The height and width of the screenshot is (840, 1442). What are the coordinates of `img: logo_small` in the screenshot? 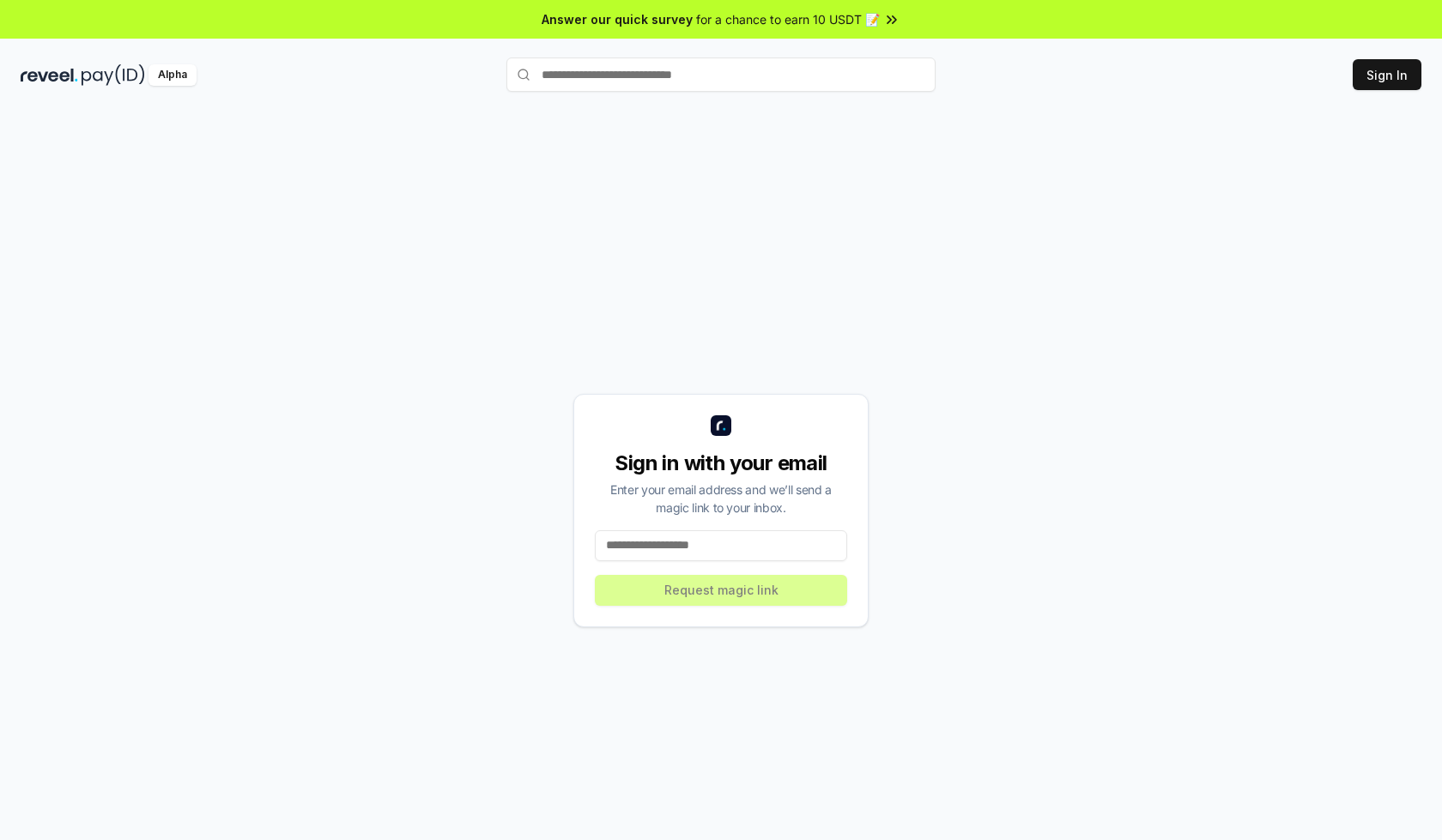 It's located at (721, 425).